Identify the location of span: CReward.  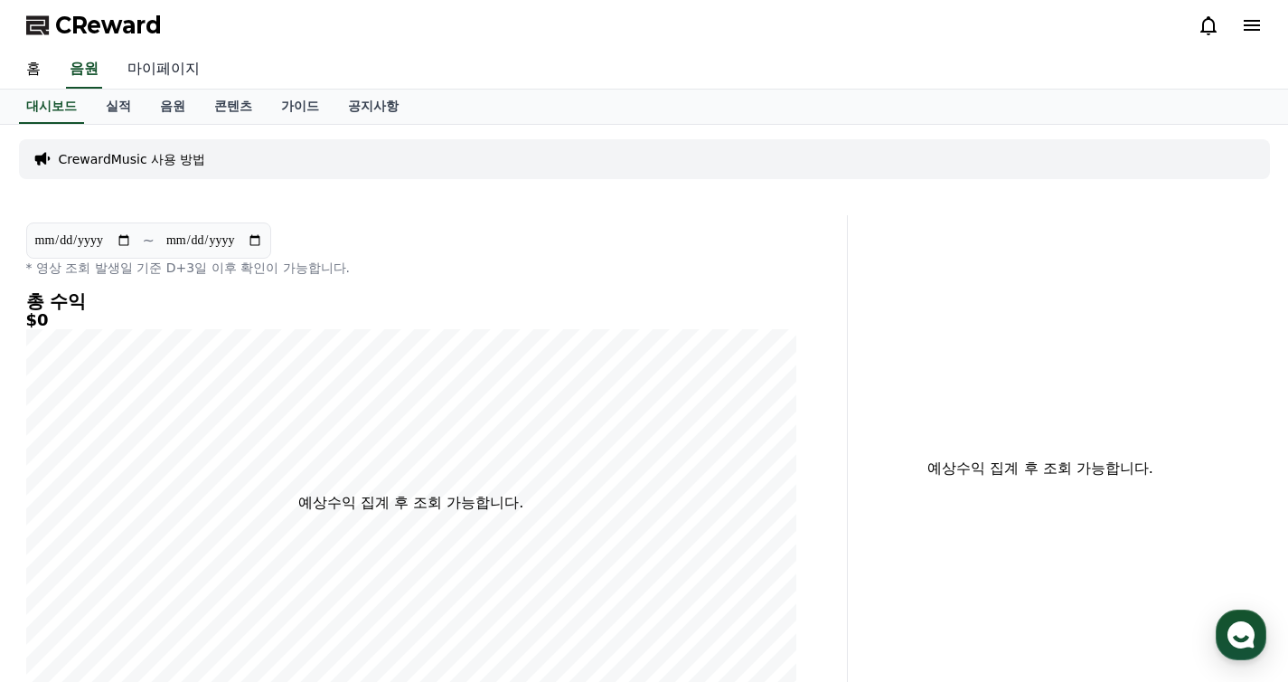
(108, 25).